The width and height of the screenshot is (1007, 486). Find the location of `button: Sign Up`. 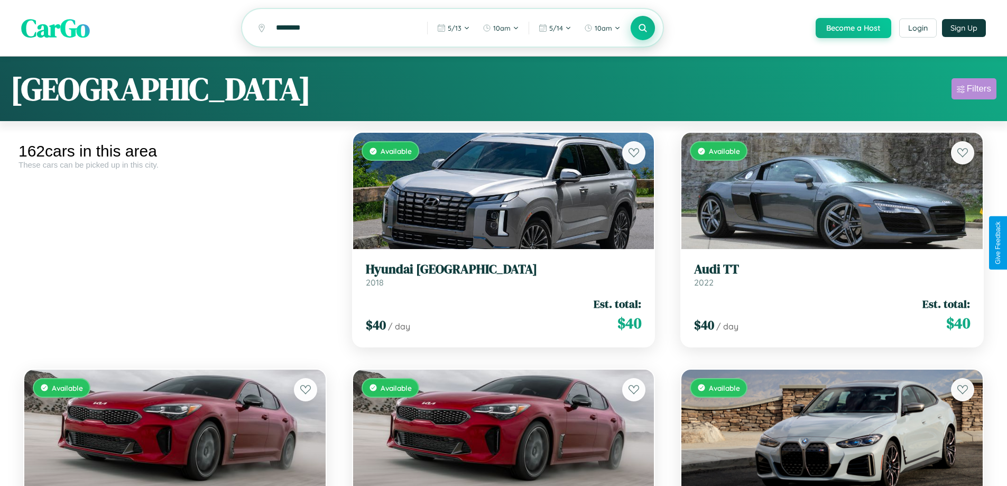

button: Sign Up is located at coordinates (964, 28).